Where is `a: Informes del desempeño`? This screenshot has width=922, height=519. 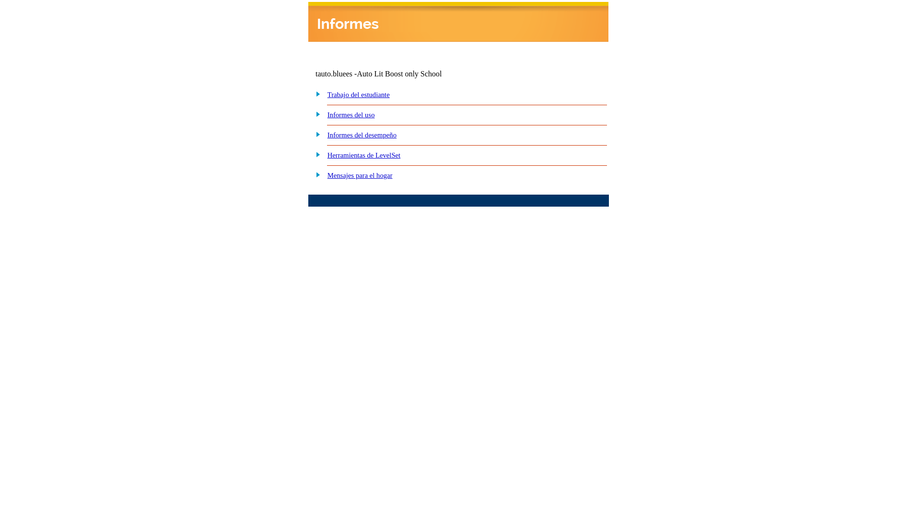 a: Informes del desempeño is located at coordinates (362, 135).